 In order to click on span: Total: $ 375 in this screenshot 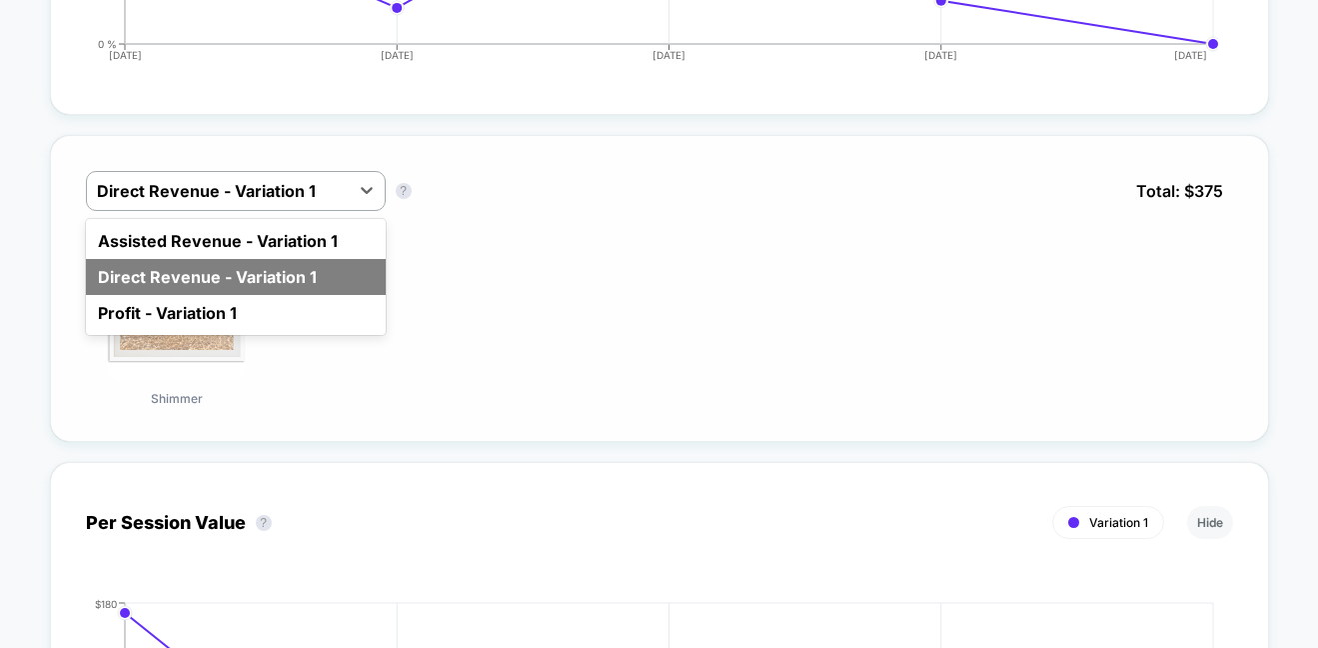, I will do `click(1179, 191)`.